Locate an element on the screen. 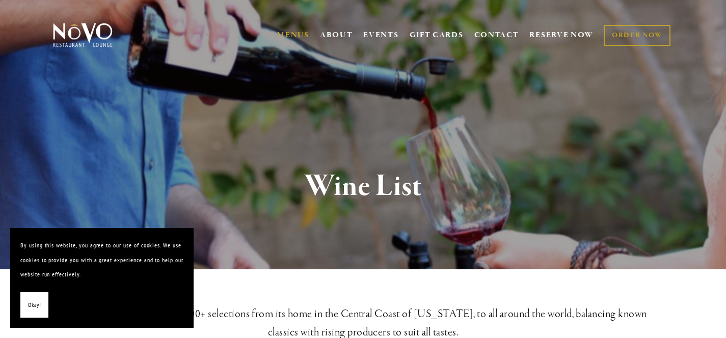 Image resolution: width=726 pixels, height=338 pixels. img: Novo Restaurant &amp; Lounge is located at coordinates (83, 35).